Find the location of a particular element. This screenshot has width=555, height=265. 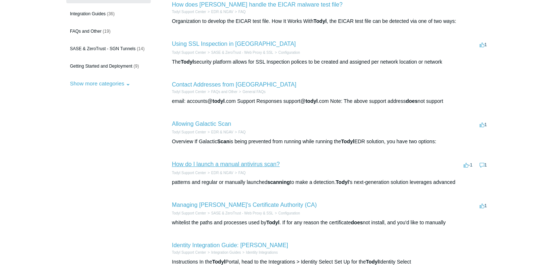

span: FAQs and Other is located at coordinates (86, 31).